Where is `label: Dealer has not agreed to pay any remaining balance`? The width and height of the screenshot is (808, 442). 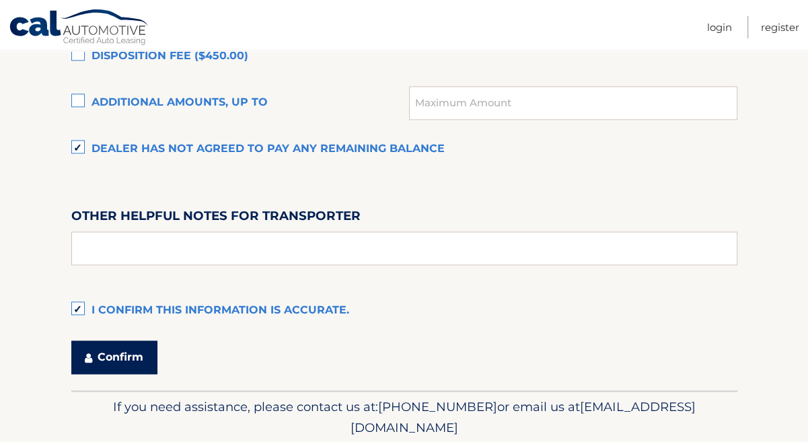 label: Dealer has not agreed to pay any remaining balance is located at coordinates (404, 149).